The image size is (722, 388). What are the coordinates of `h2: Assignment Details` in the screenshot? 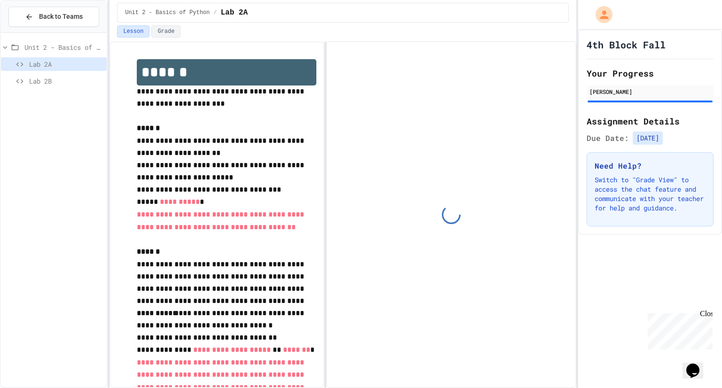 It's located at (650, 121).